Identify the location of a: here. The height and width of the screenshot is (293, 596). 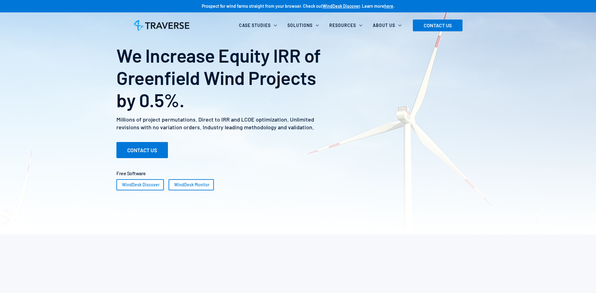
(389, 6).